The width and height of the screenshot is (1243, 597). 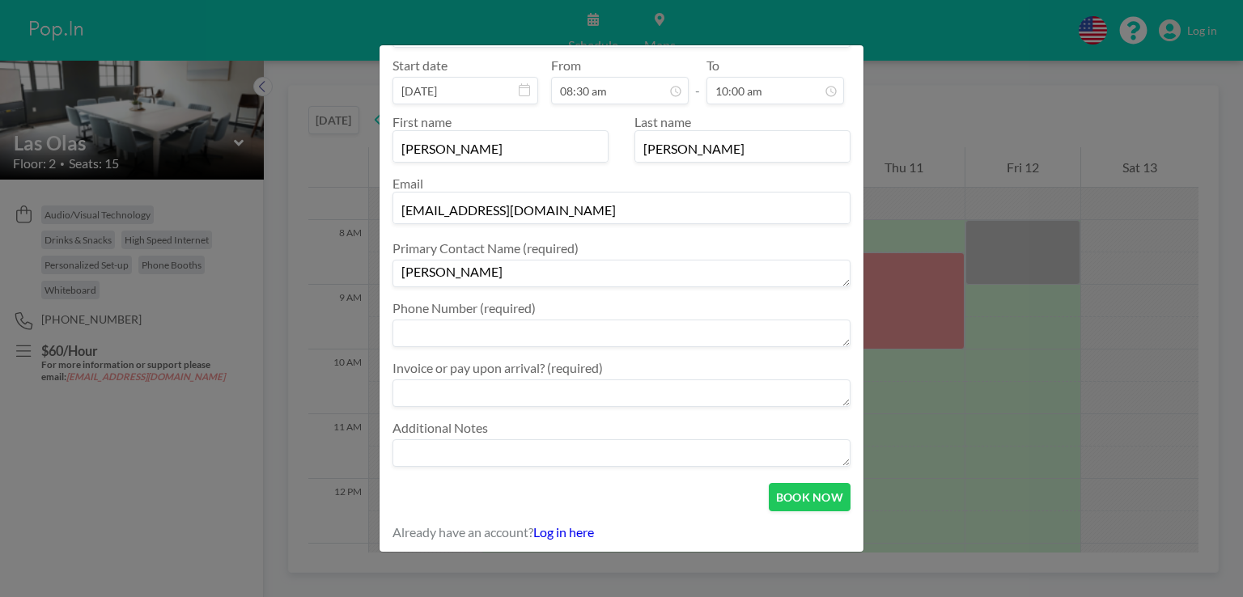 What do you see at coordinates (742, 148) in the screenshot?
I see `input: Last name` at bounding box center [742, 148].